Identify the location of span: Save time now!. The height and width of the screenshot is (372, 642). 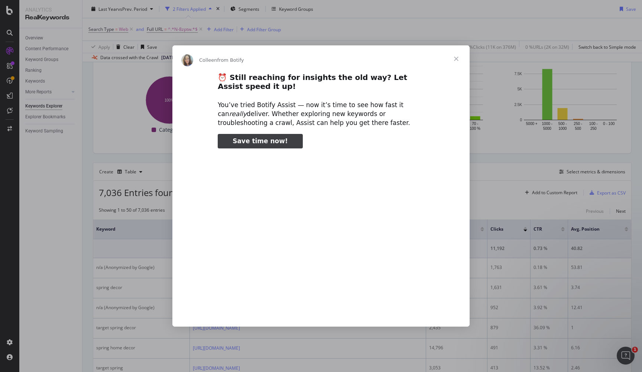
(260, 141).